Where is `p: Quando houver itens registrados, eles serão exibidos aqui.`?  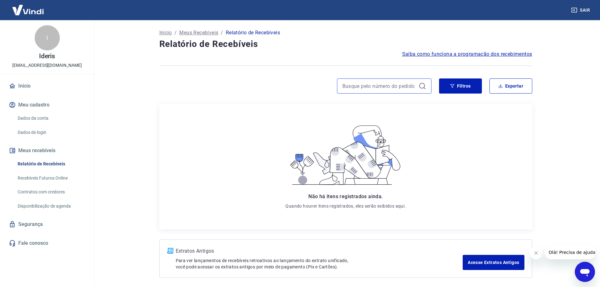
p: Quando houver itens registrados, eles serão exibidos aqui. is located at coordinates (346, 206).